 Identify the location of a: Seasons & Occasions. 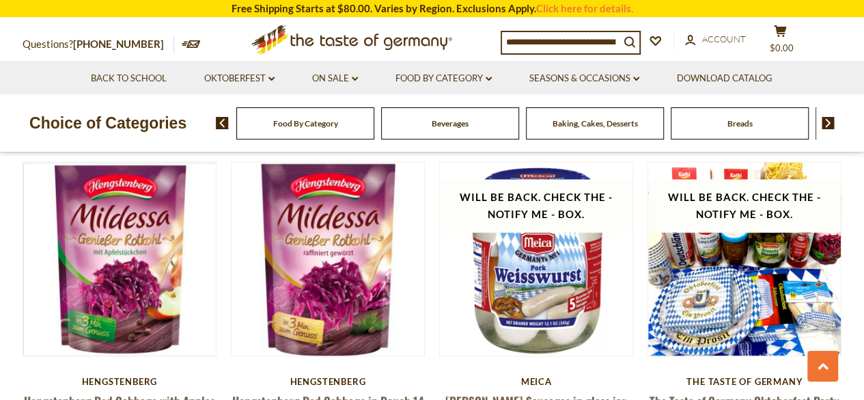
(584, 79).